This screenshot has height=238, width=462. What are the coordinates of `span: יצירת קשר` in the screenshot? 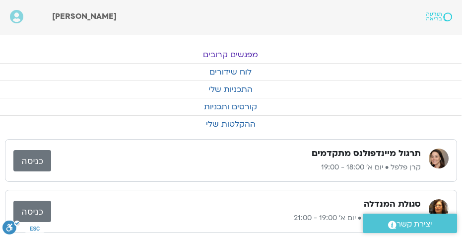 It's located at (414, 224).